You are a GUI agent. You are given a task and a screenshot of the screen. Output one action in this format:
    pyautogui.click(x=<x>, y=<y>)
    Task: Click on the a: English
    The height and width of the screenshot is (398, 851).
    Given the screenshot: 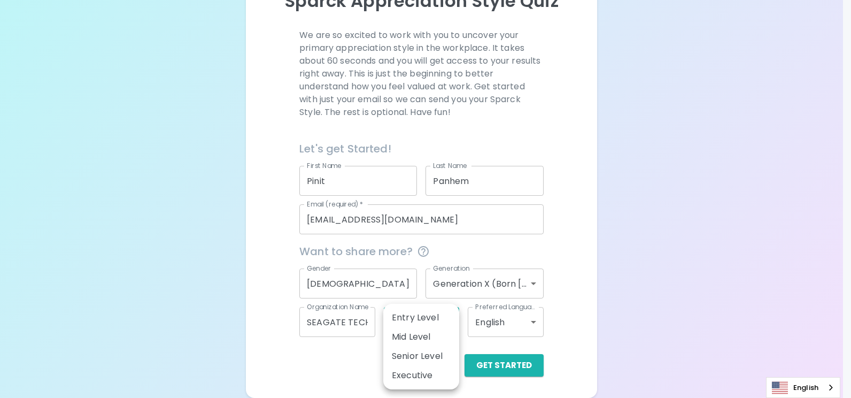 What is the action you would take?
    pyautogui.click(x=803, y=387)
    